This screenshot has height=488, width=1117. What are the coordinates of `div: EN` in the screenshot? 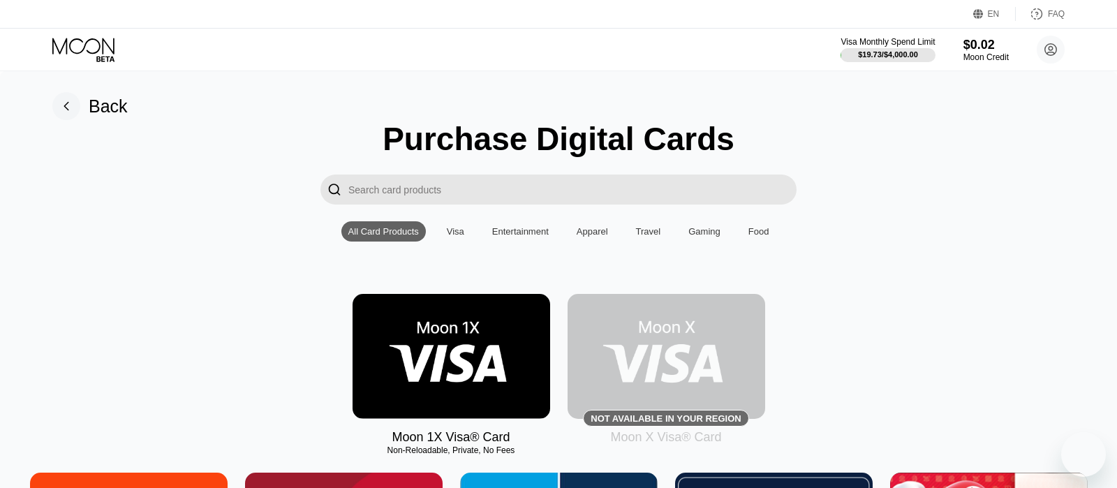 It's located at (994, 14).